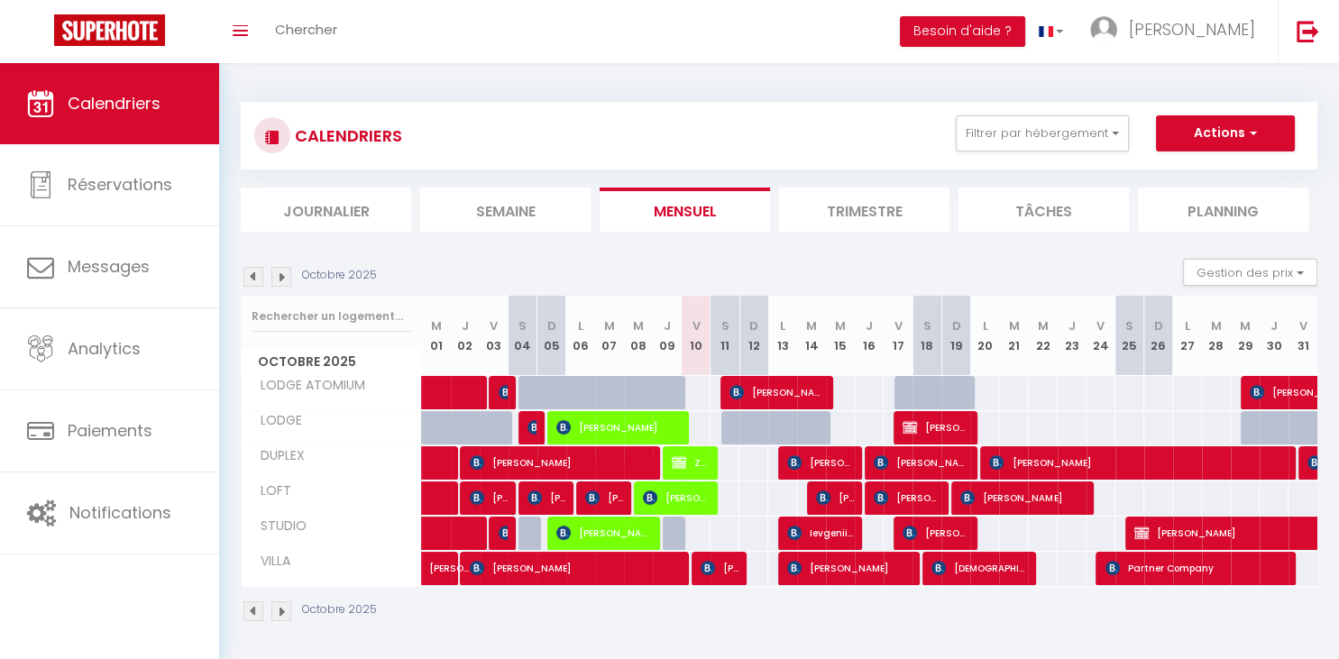 The image size is (1339, 659). What do you see at coordinates (1013, 335) in the screenshot?
I see `th: 21` at bounding box center [1013, 335].